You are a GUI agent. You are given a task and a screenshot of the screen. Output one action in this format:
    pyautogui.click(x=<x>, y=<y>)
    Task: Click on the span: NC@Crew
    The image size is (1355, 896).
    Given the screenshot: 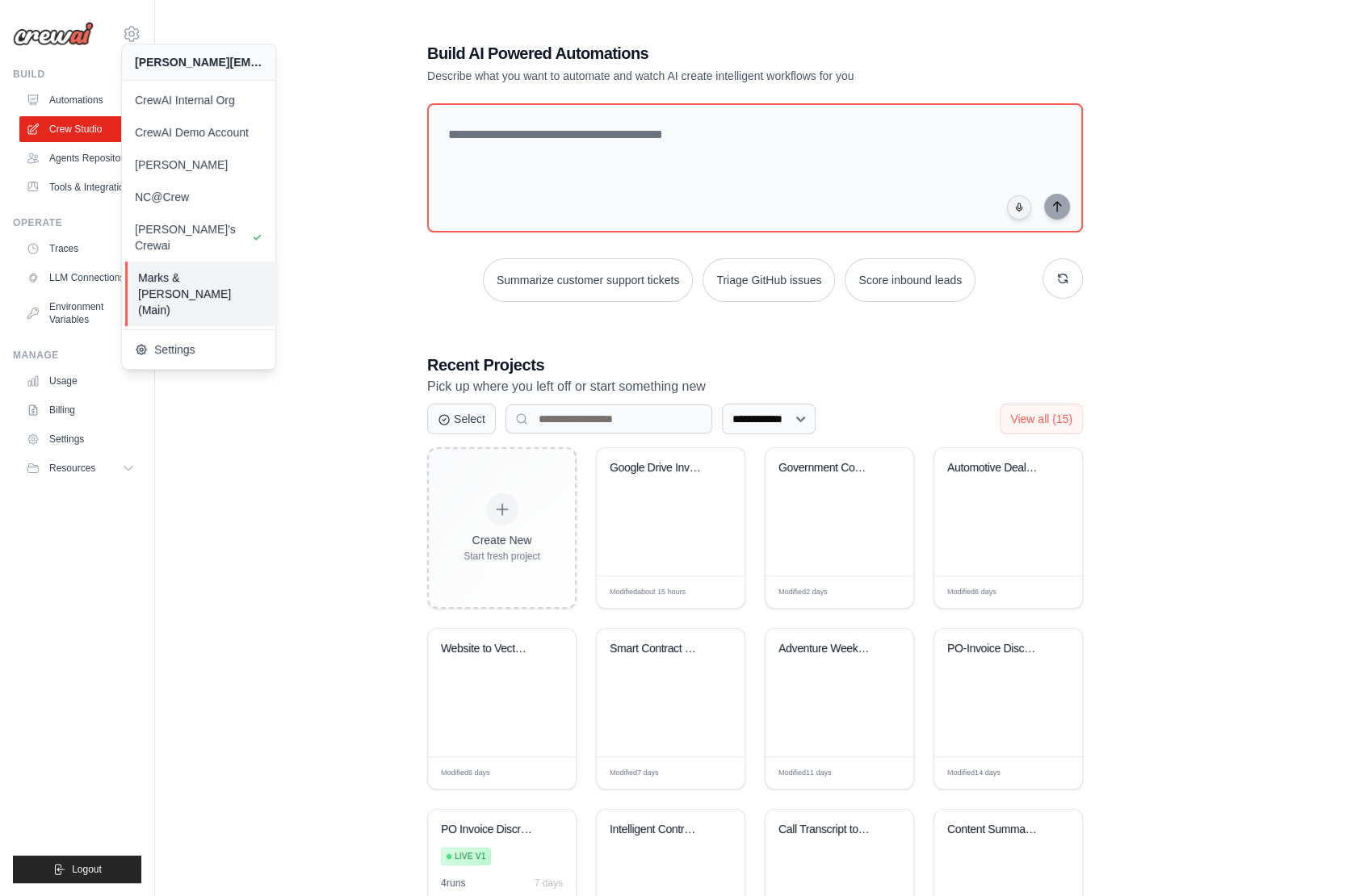 What is the action you would take?
    pyautogui.click(x=199, y=196)
    